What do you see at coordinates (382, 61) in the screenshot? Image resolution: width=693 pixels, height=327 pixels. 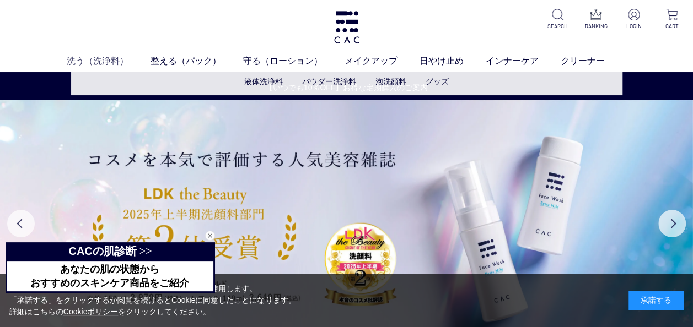 I see `a: メイクアップ` at bounding box center [382, 61].